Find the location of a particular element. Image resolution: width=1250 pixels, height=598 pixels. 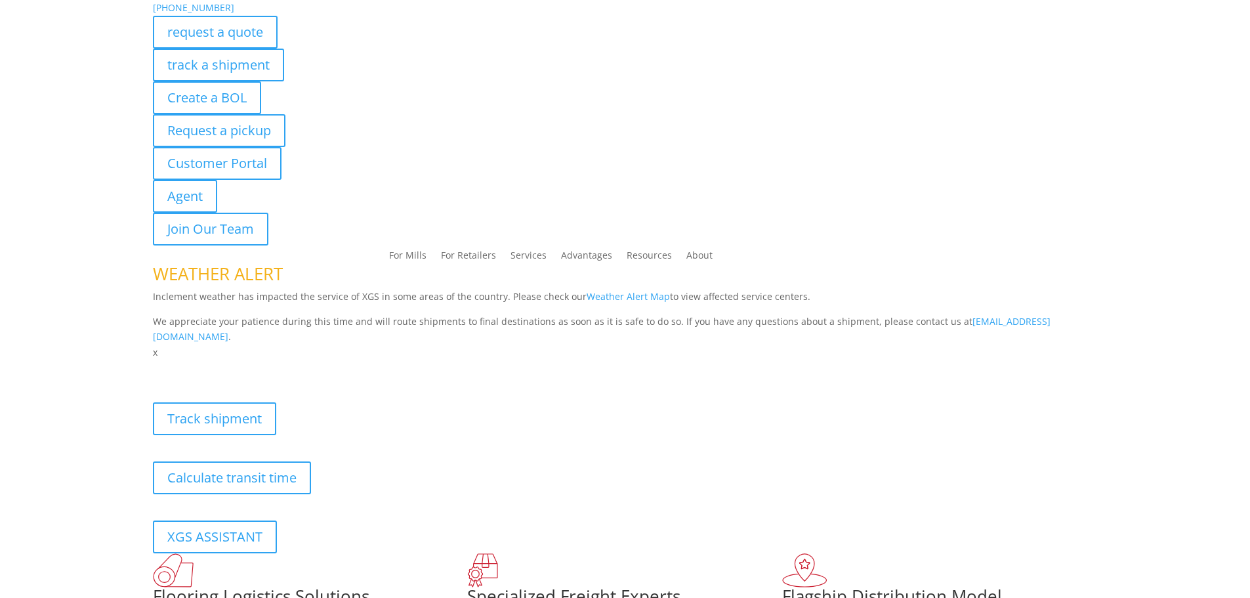

a: Track shipment is located at coordinates (215, 419).